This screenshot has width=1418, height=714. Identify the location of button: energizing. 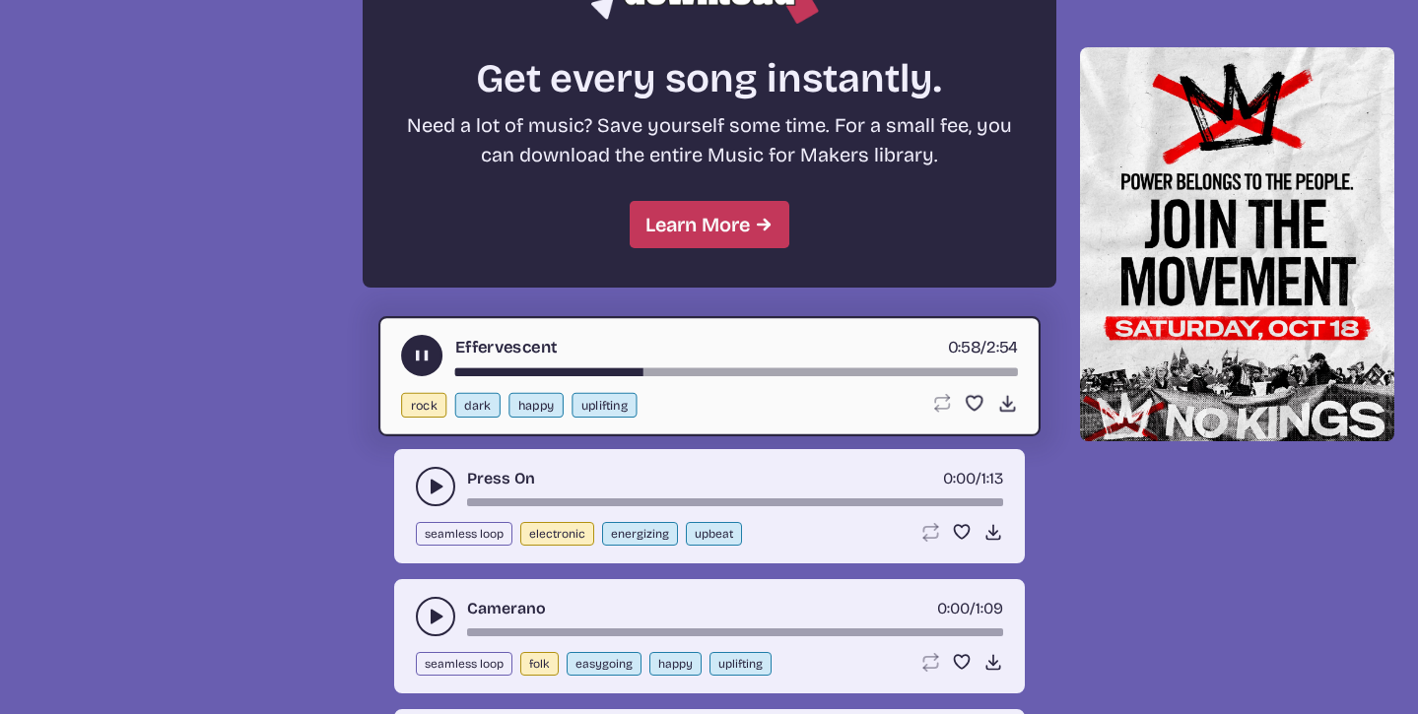
(639, 534).